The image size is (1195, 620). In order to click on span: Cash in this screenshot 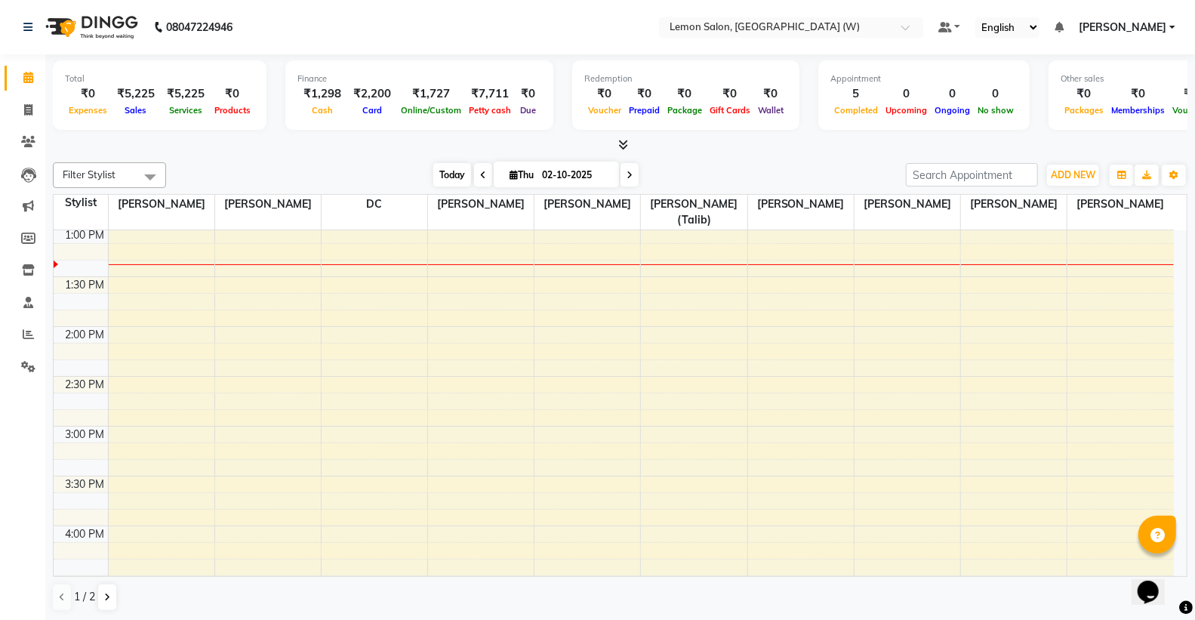, I will do `click(322, 110)`.